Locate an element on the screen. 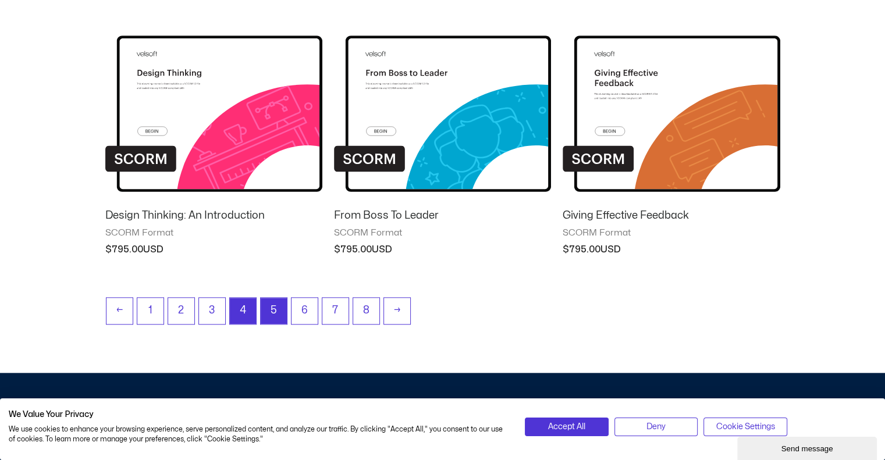  a: From Boss To Leader is located at coordinates (442, 218).